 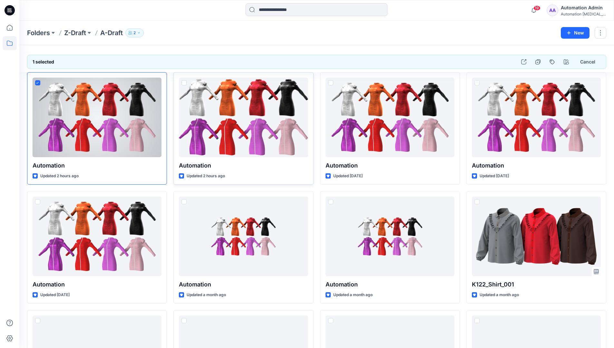 I want to click on a: Folders, so click(x=38, y=33).